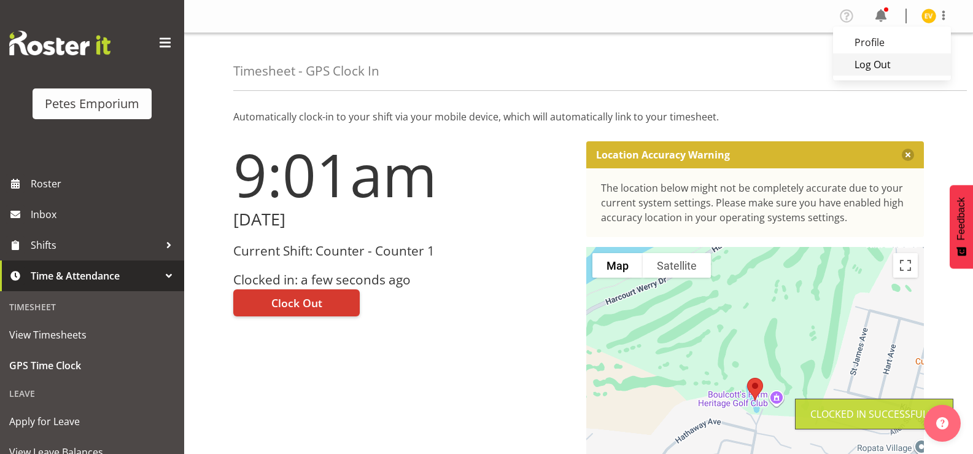 This screenshot has height=454, width=973. What do you see at coordinates (402, 251) in the screenshot?
I see `h3: Current Shift: Counter - Counter 1` at bounding box center [402, 251].